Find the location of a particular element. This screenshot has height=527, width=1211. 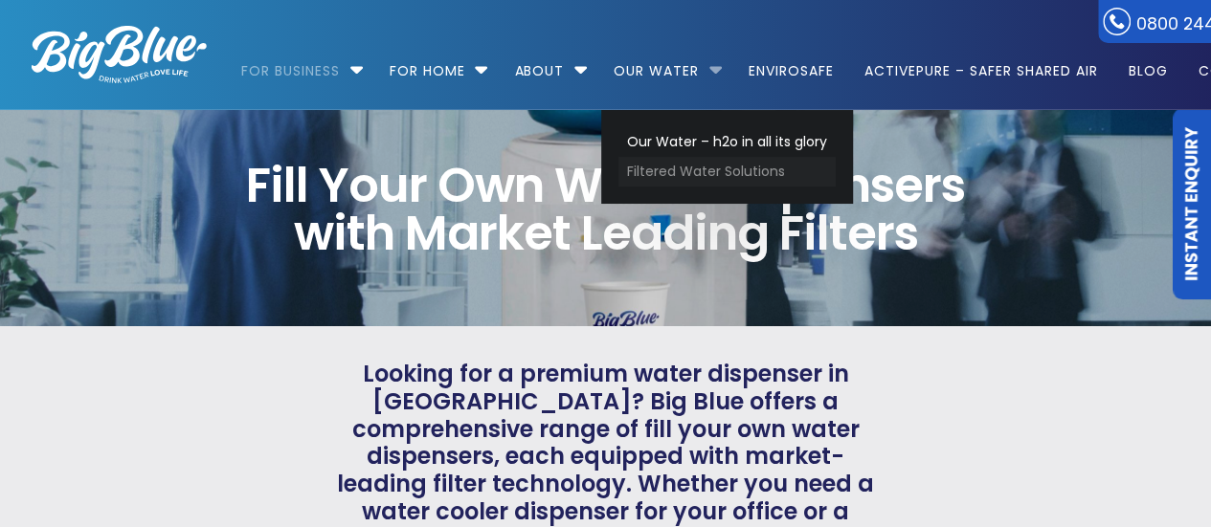

a: Instant Enquiry is located at coordinates (1192, 204).